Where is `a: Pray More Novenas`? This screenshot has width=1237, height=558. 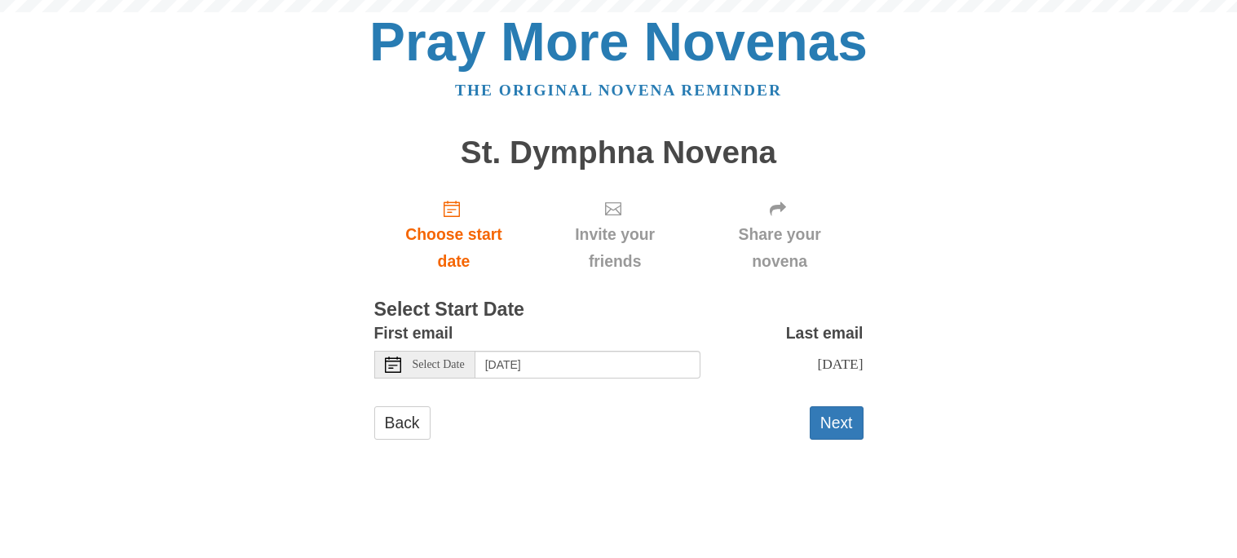 a: Pray More Novenas is located at coordinates (618, 42).